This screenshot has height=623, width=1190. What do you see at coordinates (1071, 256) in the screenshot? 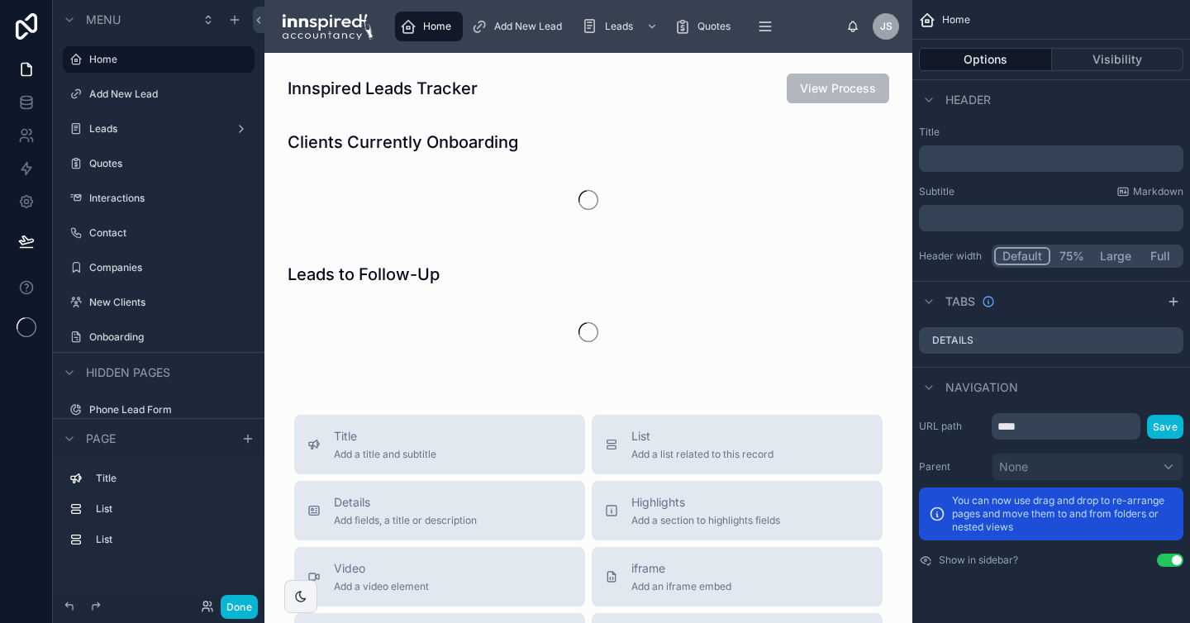
I see `button: 75%` at bounding box center [1071, 256].